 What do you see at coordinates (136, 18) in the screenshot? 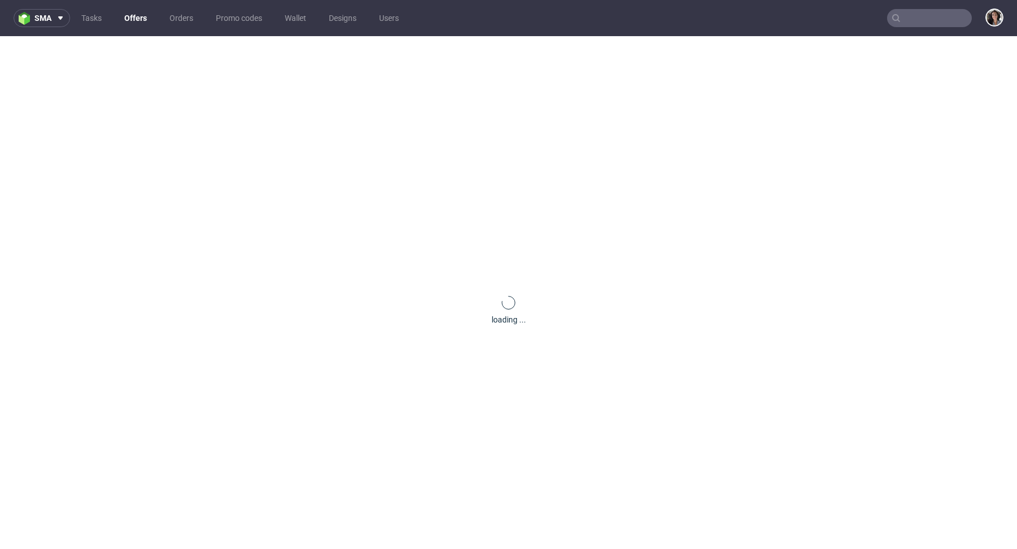
I see `a: Offers` at bounding box center [136, 18].